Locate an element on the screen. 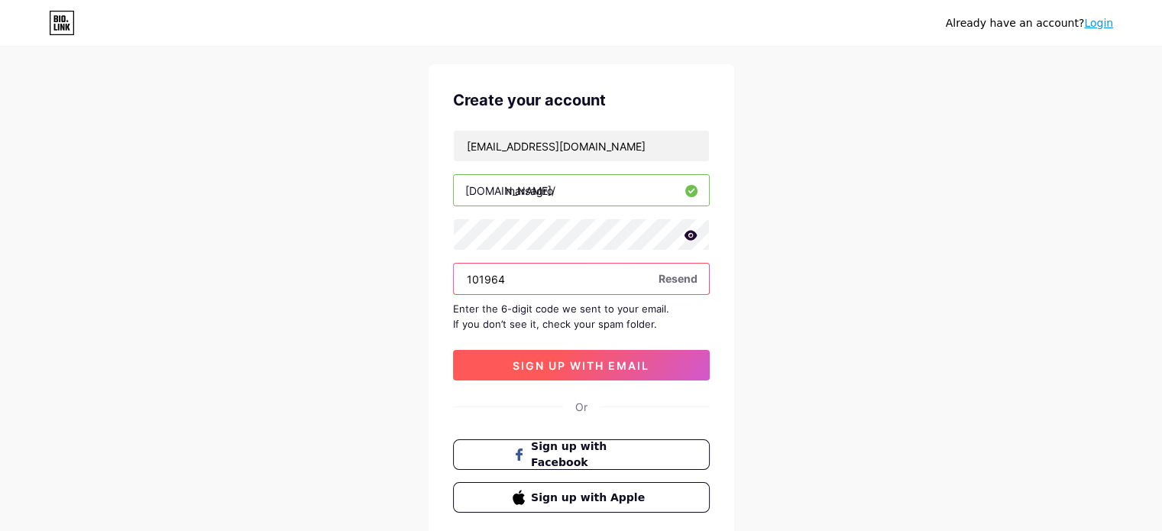 This screenshot has width=1162, height=531. a: Login is located at coordinates (1099, 23).